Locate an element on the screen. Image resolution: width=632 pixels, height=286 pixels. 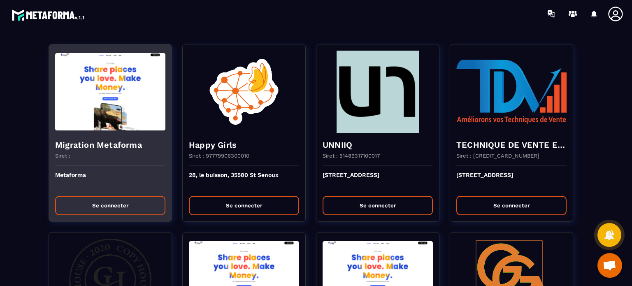
p: Siret : 97779906300010 is located at coordinates (219, 155).